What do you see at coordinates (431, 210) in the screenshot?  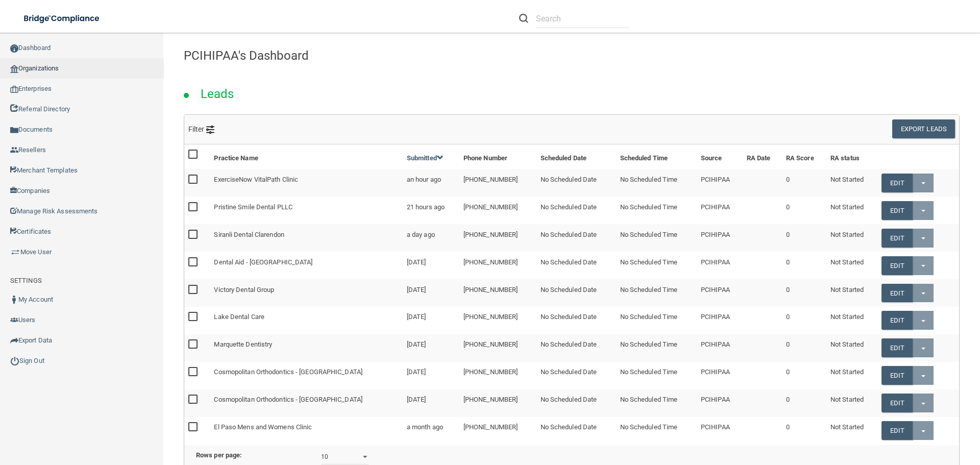 I see `td: 21 hours ago` at bounding box center [431, 210].